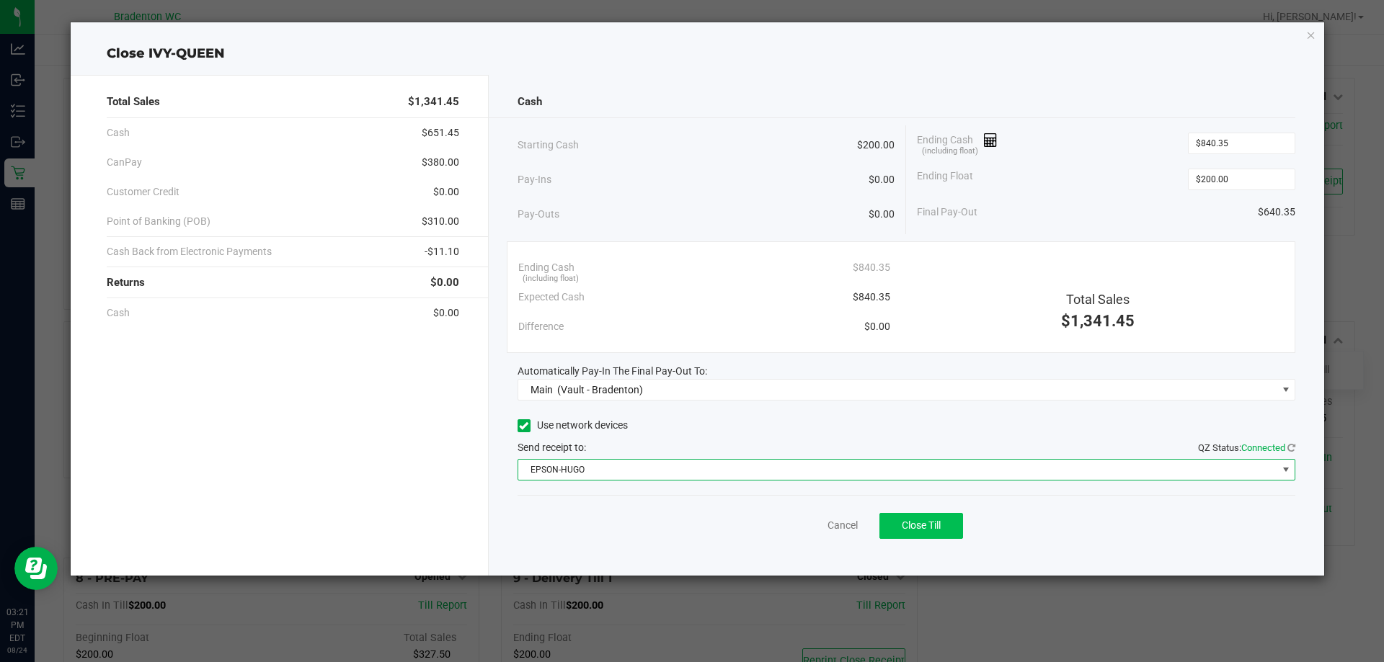  What do you see at coordinates (440, 221) in the screenshot?
I see `span: $310.00` at bounding box center [440, 221].